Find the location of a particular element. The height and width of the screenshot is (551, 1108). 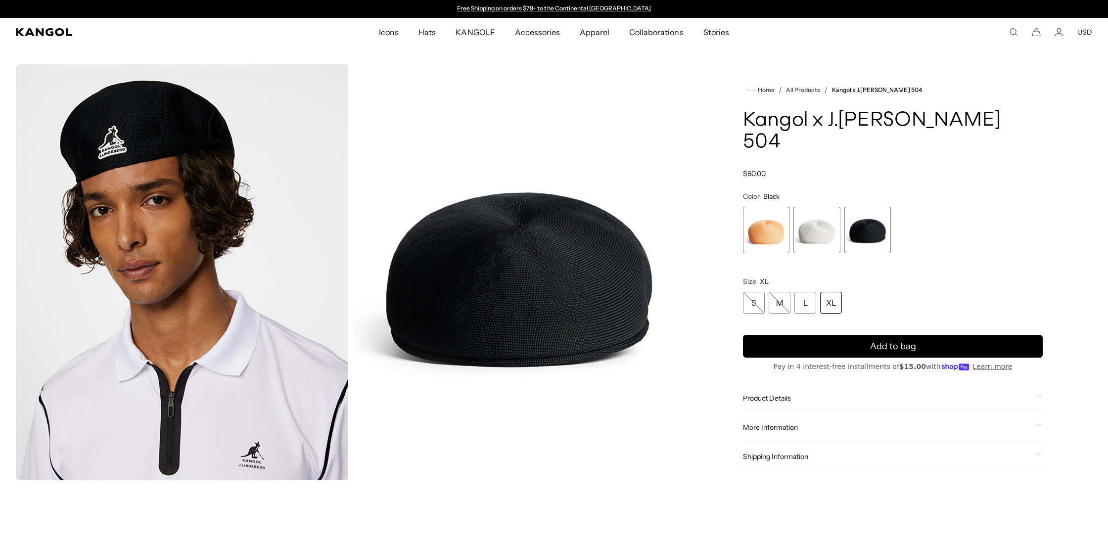

a: Stories is located at coordinates (716, 32).